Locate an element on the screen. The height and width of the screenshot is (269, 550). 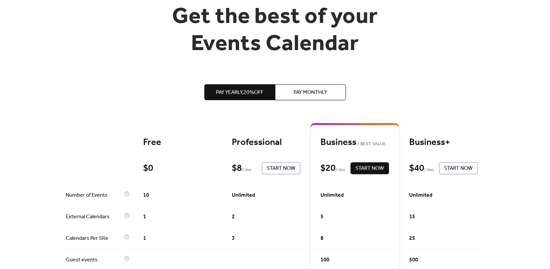
span: Guest events is located at coordinates (94, 260).